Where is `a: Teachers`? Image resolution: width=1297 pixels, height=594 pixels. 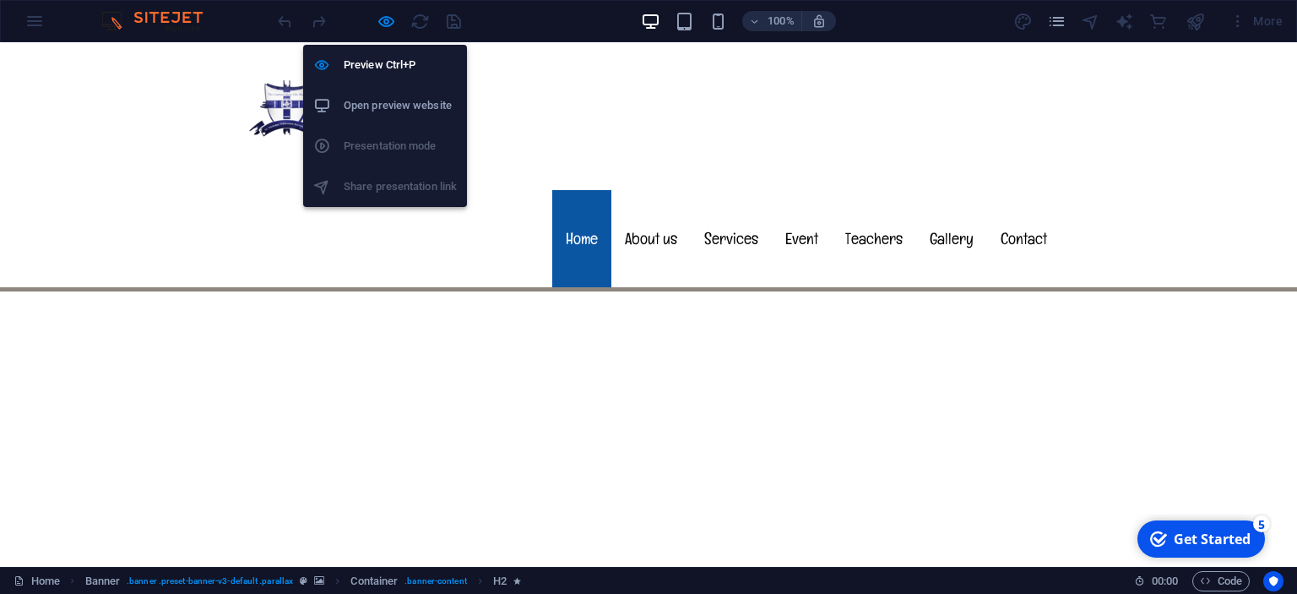 a: Teachers is located at coordinates (874, 196).